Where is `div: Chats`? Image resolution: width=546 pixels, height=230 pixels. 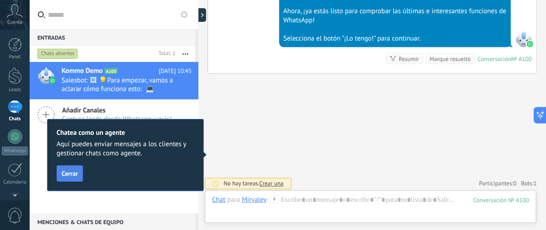 div: Chats is located at coordinates (15, 119).